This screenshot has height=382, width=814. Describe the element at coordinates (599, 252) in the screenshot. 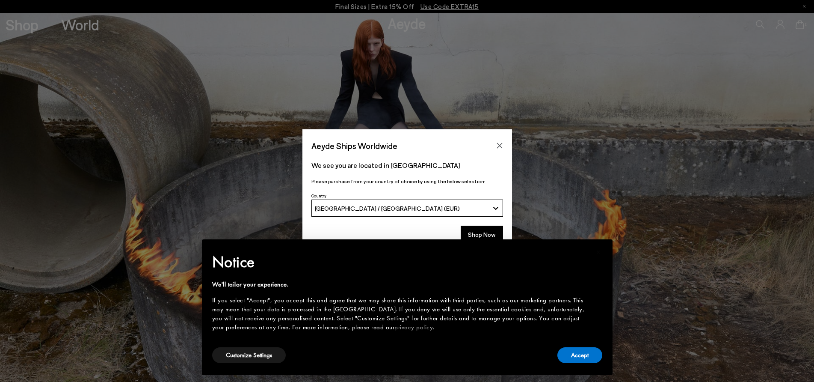

I see `button: Close this notice` at that location.